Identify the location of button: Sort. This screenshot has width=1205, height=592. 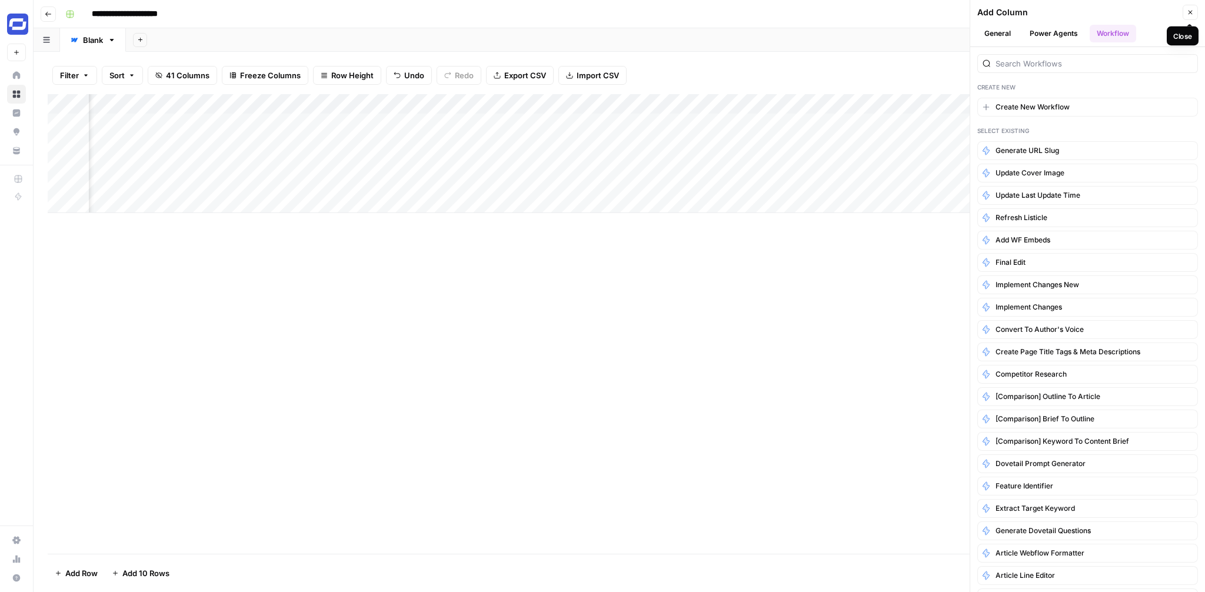
(122, 75).